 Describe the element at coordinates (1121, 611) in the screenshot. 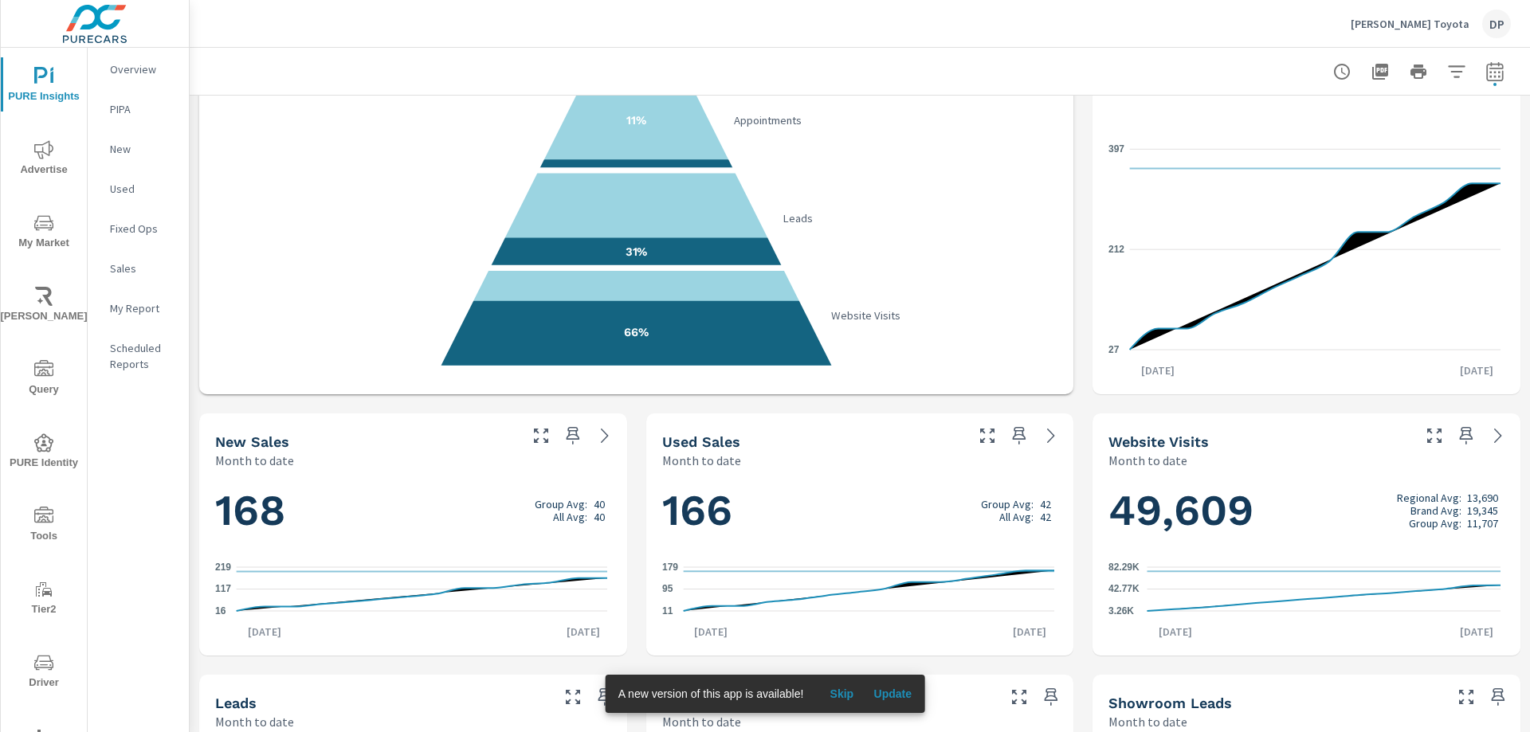

I see `text: 3.26K` at that location.